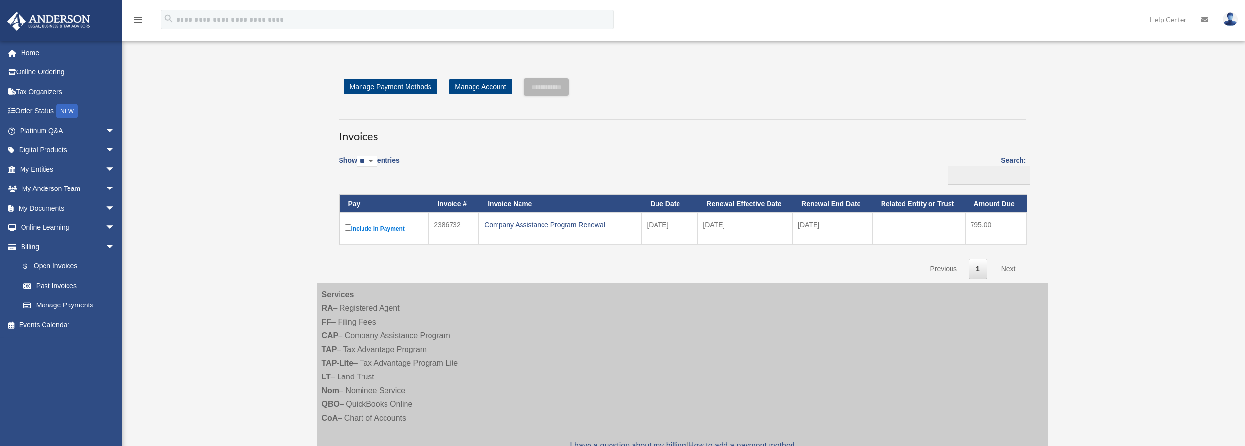 The width and height of the screenshot is (1245, 446). I want to click on strong: LT, so click(326, 376).